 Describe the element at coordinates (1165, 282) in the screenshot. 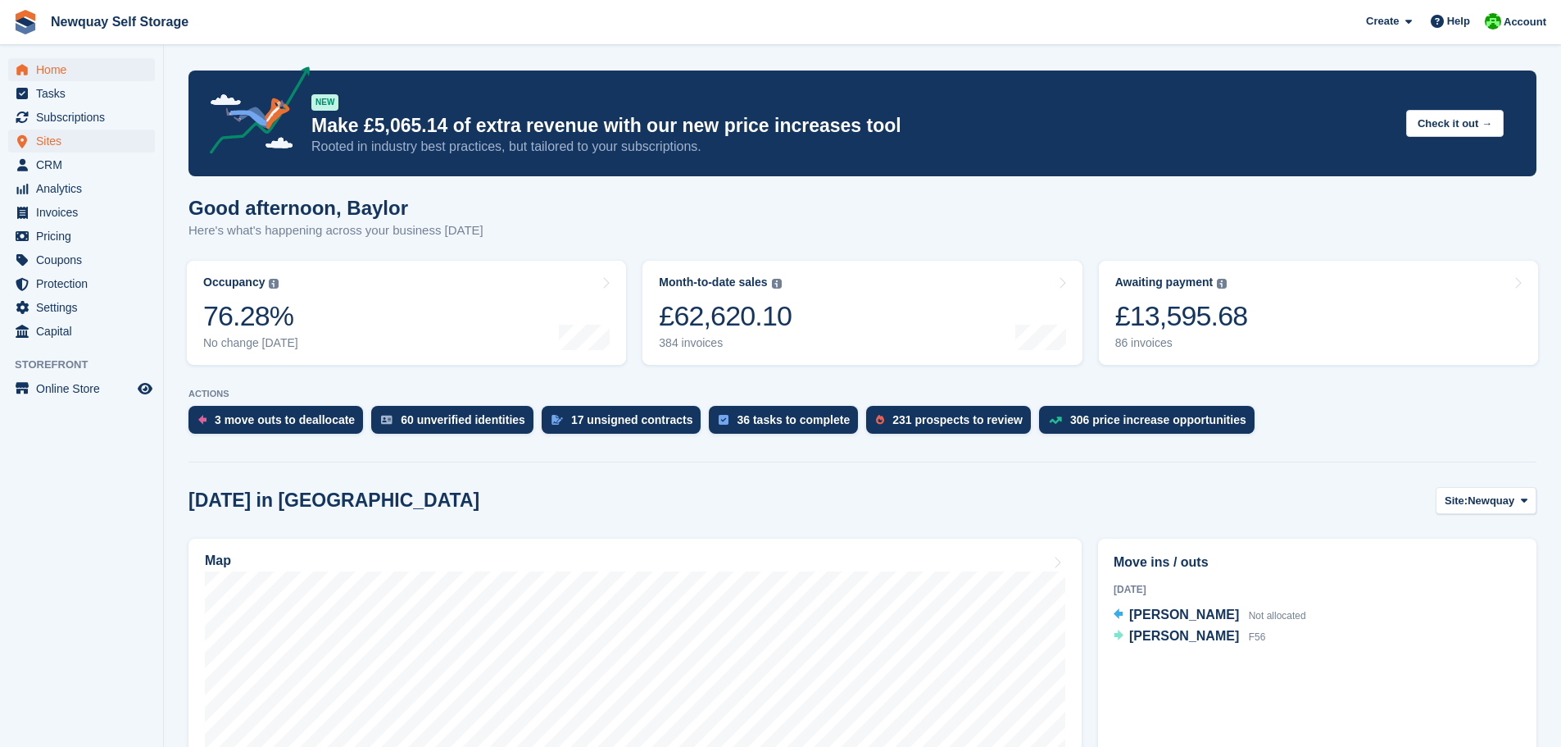

I see `div: Awaiting payment` at that location.